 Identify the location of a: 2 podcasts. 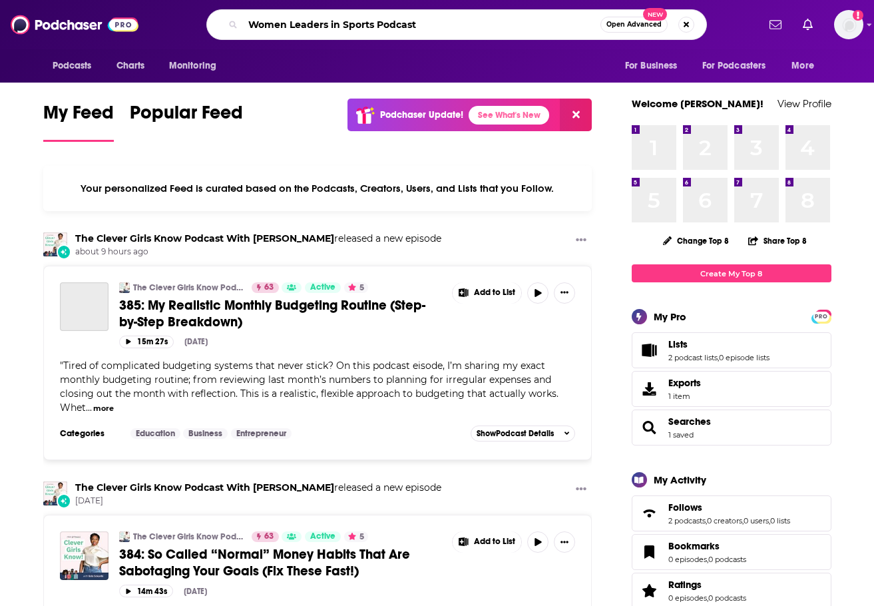
(687, 521).